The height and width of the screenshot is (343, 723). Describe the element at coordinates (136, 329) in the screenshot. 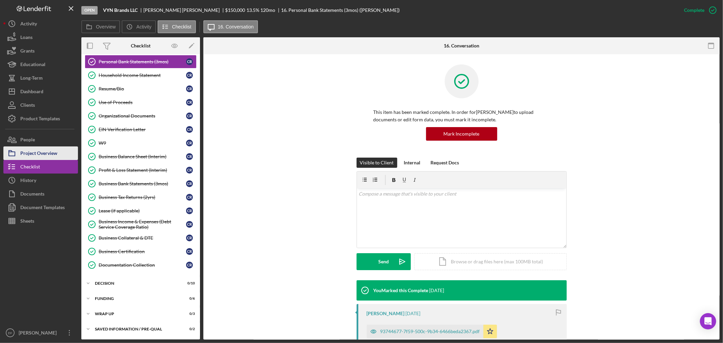

I see `div: Saved Information / Pre-Qual` at that location.